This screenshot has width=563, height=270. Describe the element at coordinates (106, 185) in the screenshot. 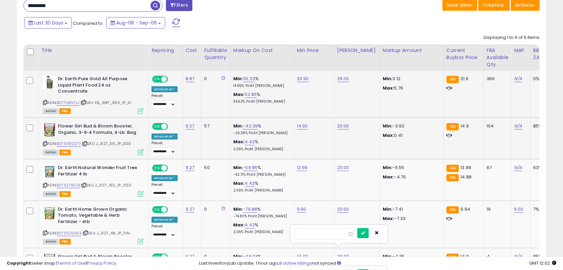

I see `span: | SKU: J_927_192_1P_000` at that location.